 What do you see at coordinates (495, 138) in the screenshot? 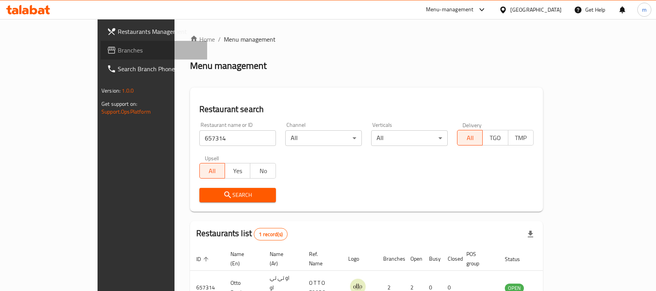
I see `button: TGO` at bounding box center [495, 138].